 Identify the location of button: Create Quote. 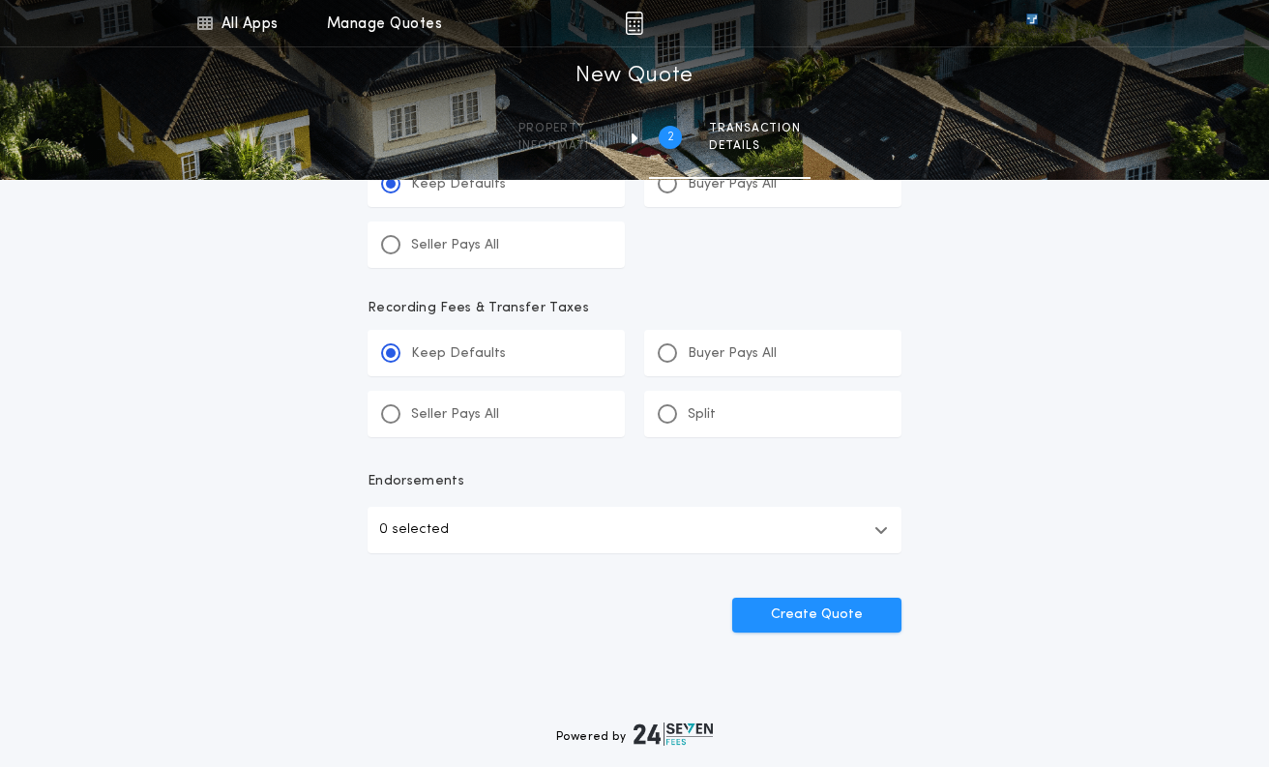
(817, 615).